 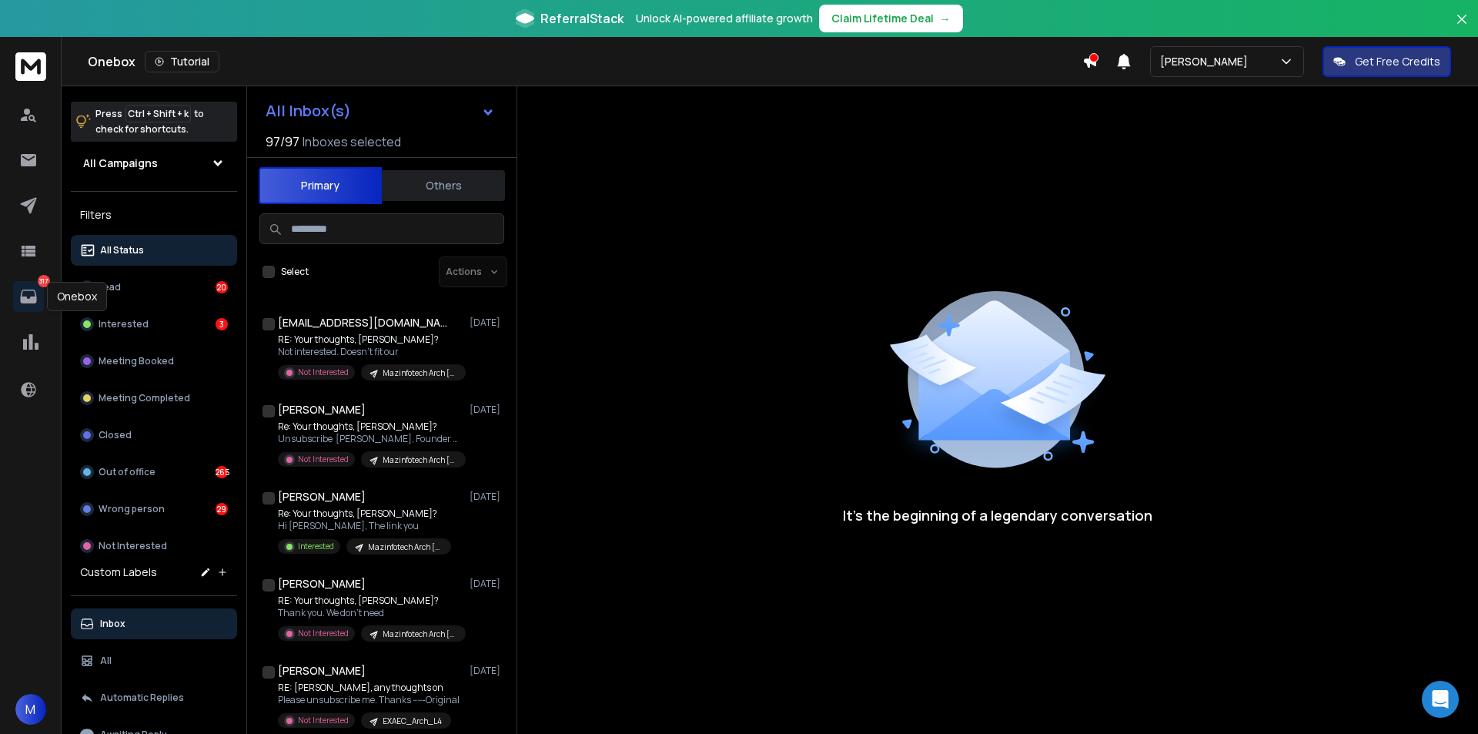 What do you see at coordinates (444, 186) in the screenshot?
I see `button: Others` at bounding box center [444, 186].